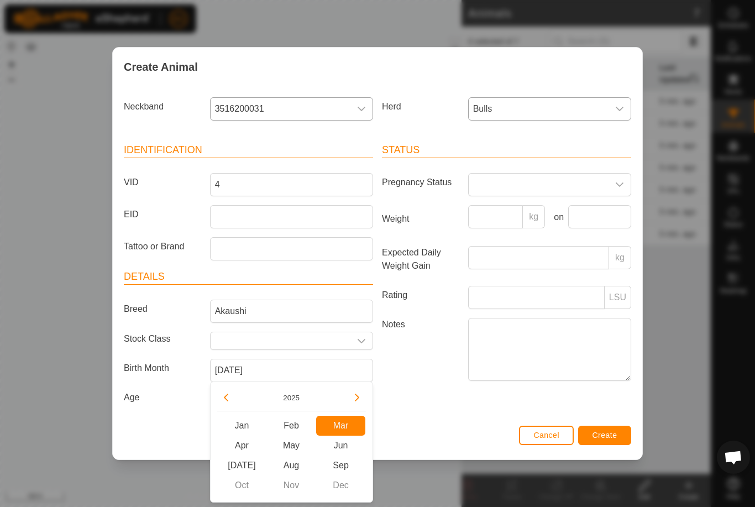 This screenshot has height=507, width=755. Describe the element at coordinates (341, 465) in the screenshot. I see `span: Sep` at that location.